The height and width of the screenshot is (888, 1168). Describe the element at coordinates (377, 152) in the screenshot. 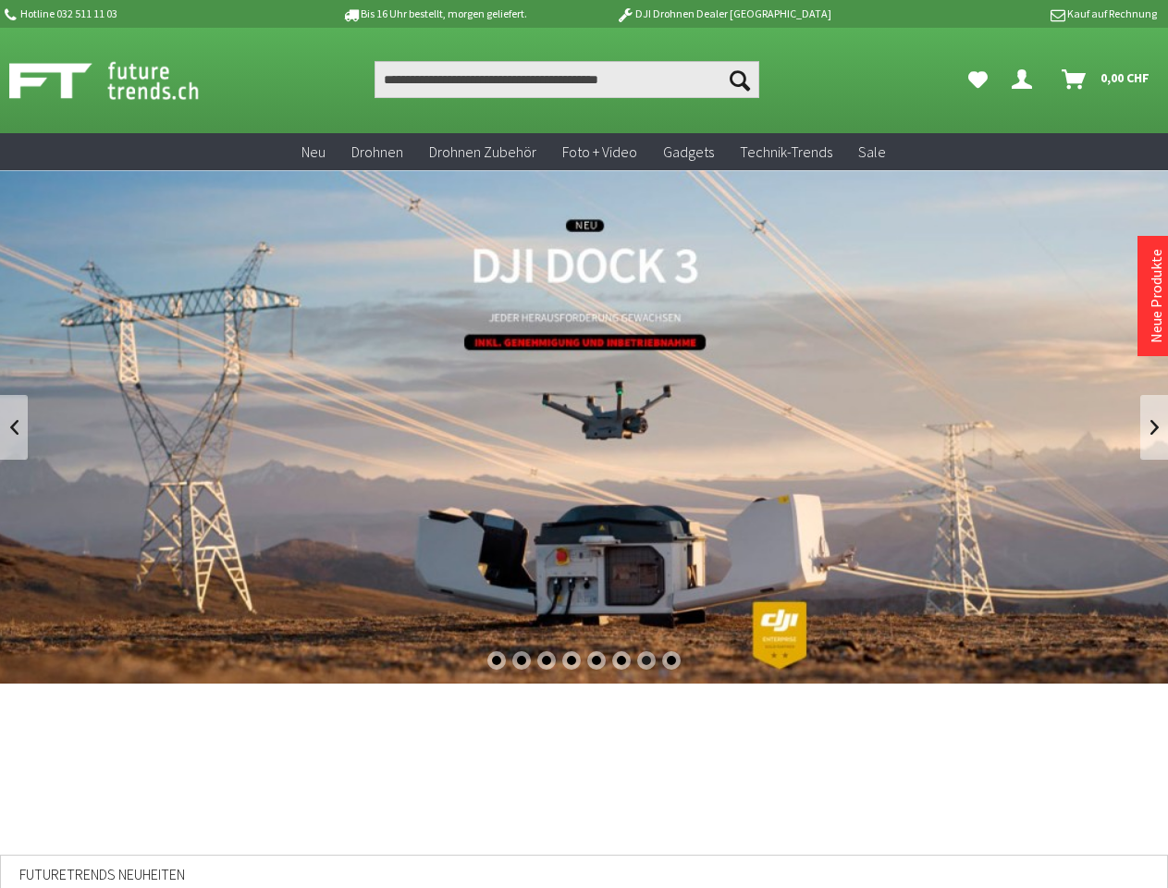

I see `span: Drohnen` at that location.